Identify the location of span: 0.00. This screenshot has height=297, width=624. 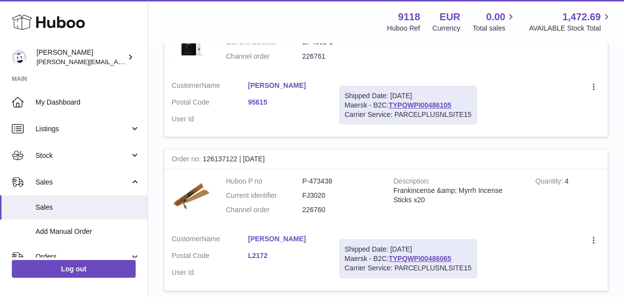
(496, 17).